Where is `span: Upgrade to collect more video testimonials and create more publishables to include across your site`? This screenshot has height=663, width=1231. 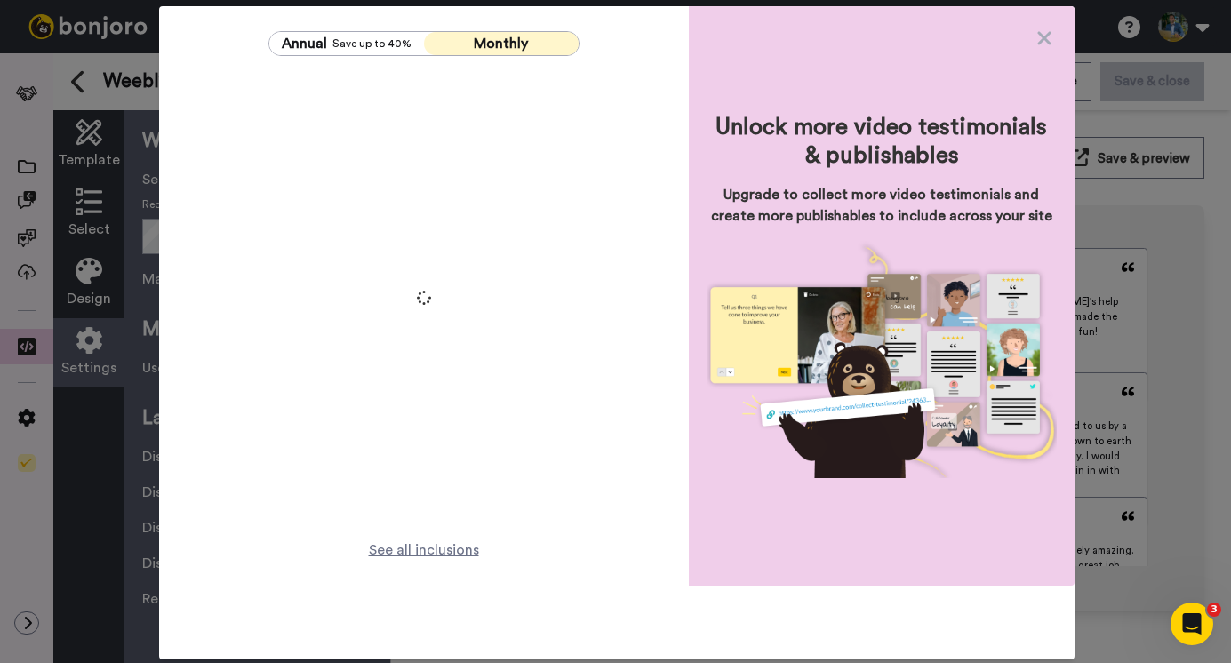 span: Upgrade to collect more video testimonials and create more publishables to include across your site is located at coordinates (882, 205).